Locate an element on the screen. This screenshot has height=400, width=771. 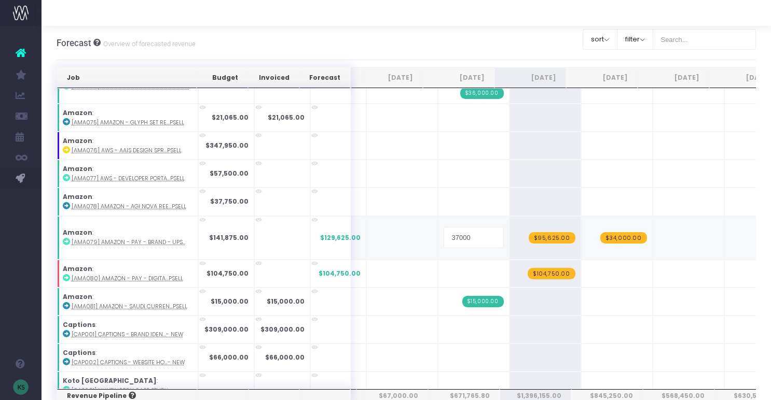
th: Forecast is located at coordinates (325, 78).